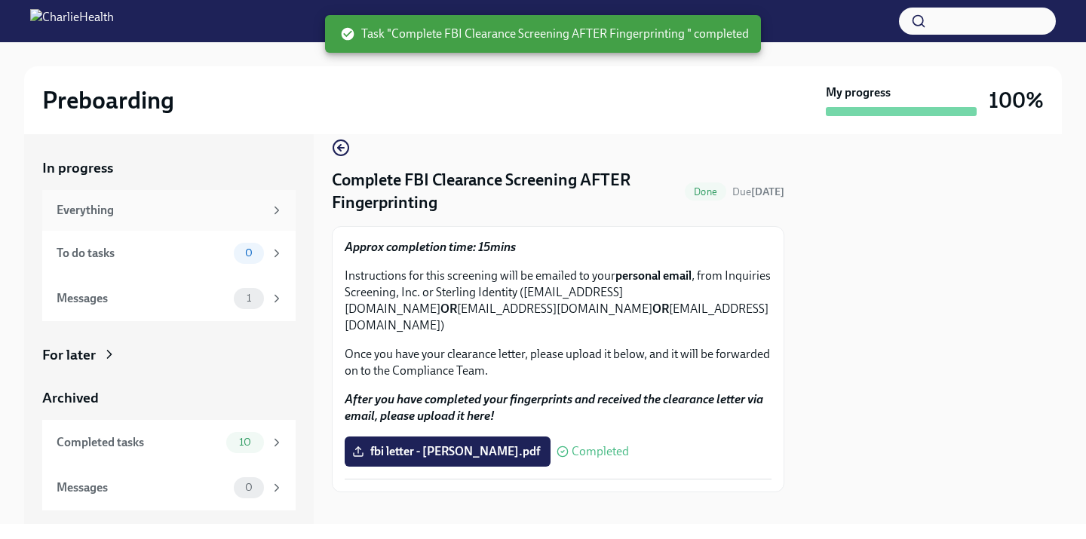  Describe the element at coordinates (169, 299) in the screenshot. I see `a: Messages1` at that location.